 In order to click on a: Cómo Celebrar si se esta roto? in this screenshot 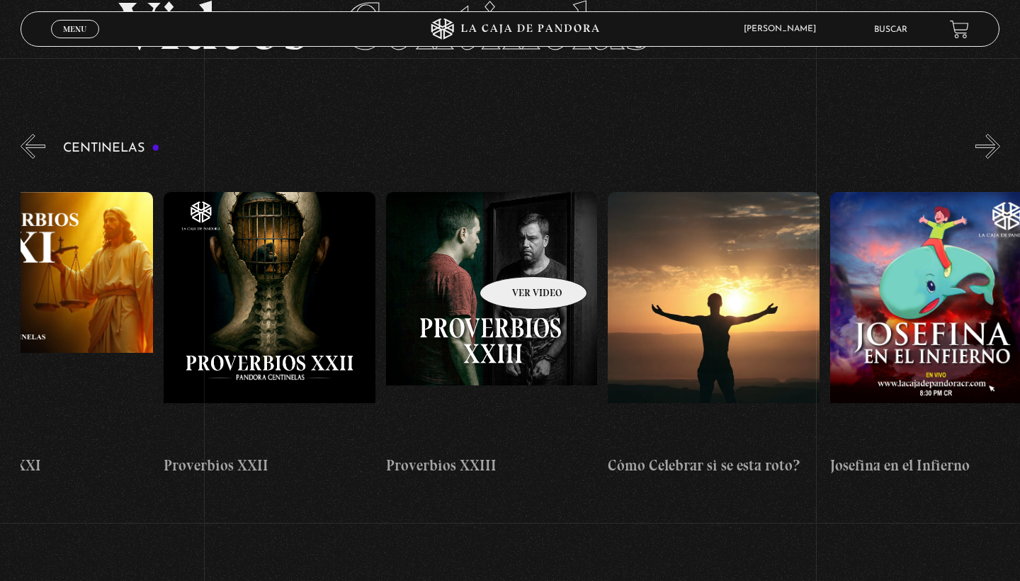, I will do `click(713, 334)`.